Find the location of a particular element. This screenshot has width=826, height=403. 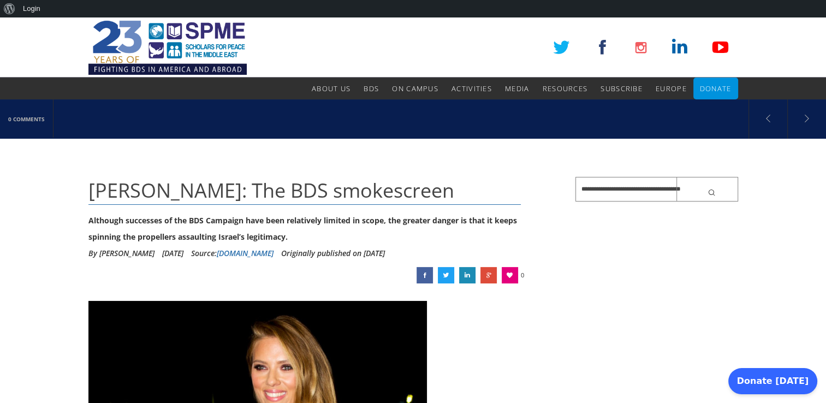

span: 0 is located at coordinates (523, 275).